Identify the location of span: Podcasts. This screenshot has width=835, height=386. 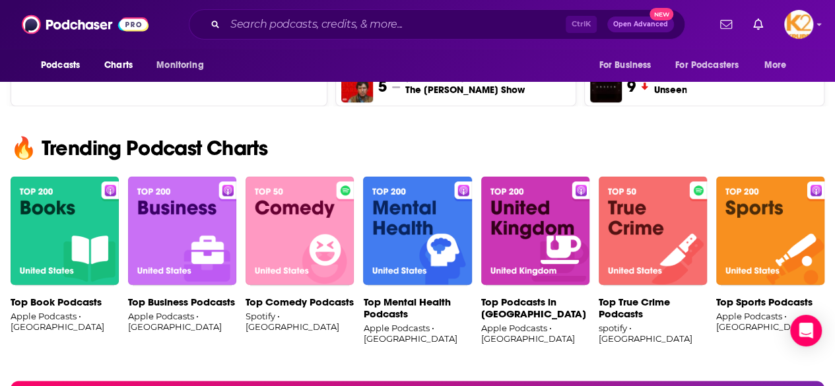
(60, 65).